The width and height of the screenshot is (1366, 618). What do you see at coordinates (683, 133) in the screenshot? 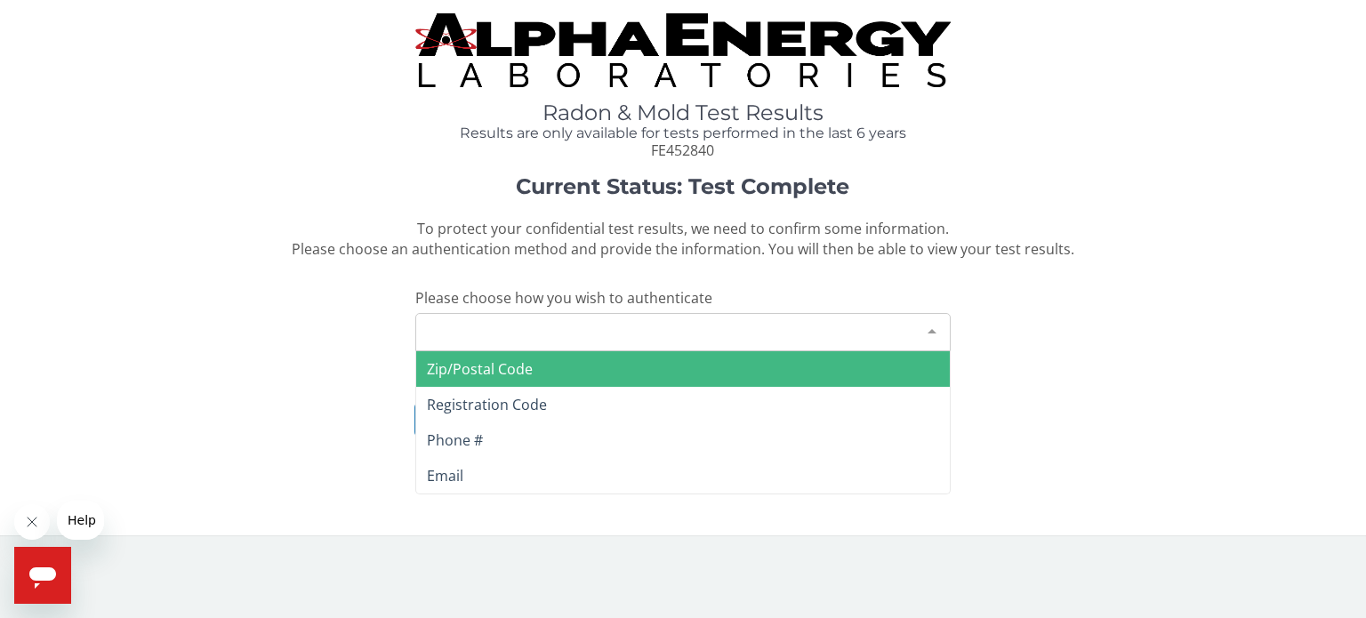
I see `h4: Results are only available for tests performed in the last 6 years` at bounding box center [683, 133].